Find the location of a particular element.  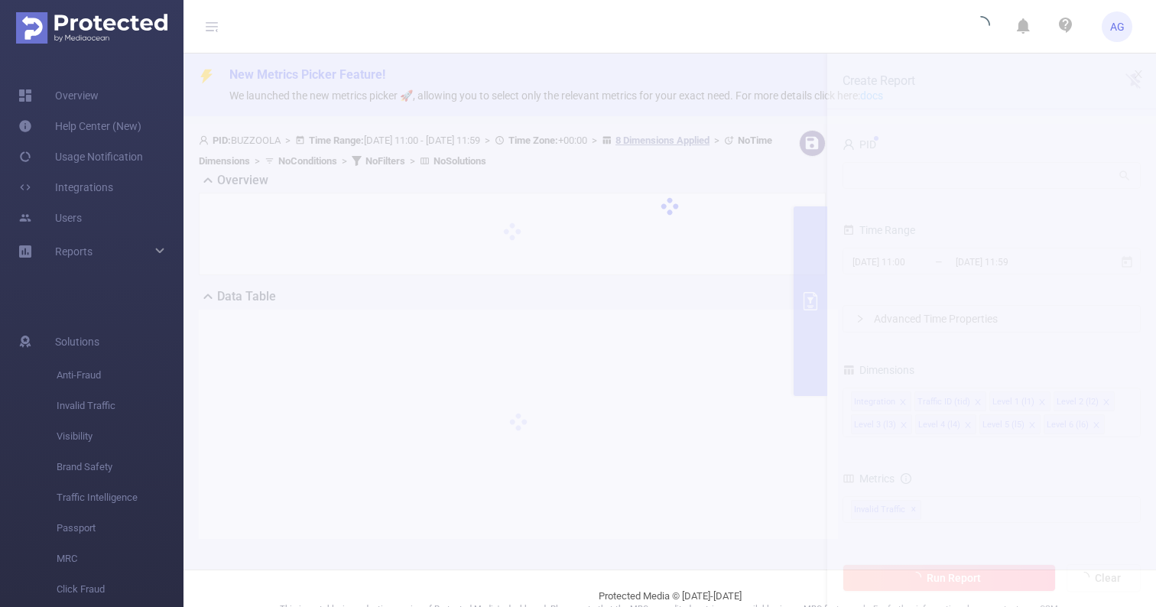

span: Reports is located at coordinates (73, 251).